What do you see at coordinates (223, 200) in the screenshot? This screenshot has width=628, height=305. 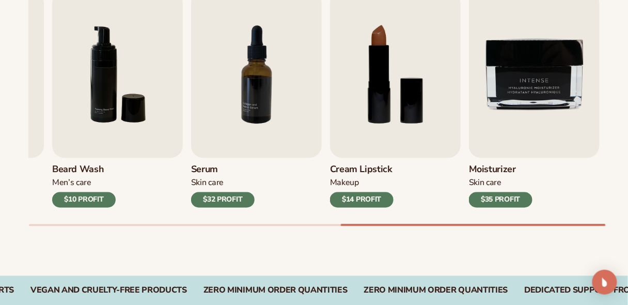 I see `div: $32 PROFIT` at bounding box center [223, 200].